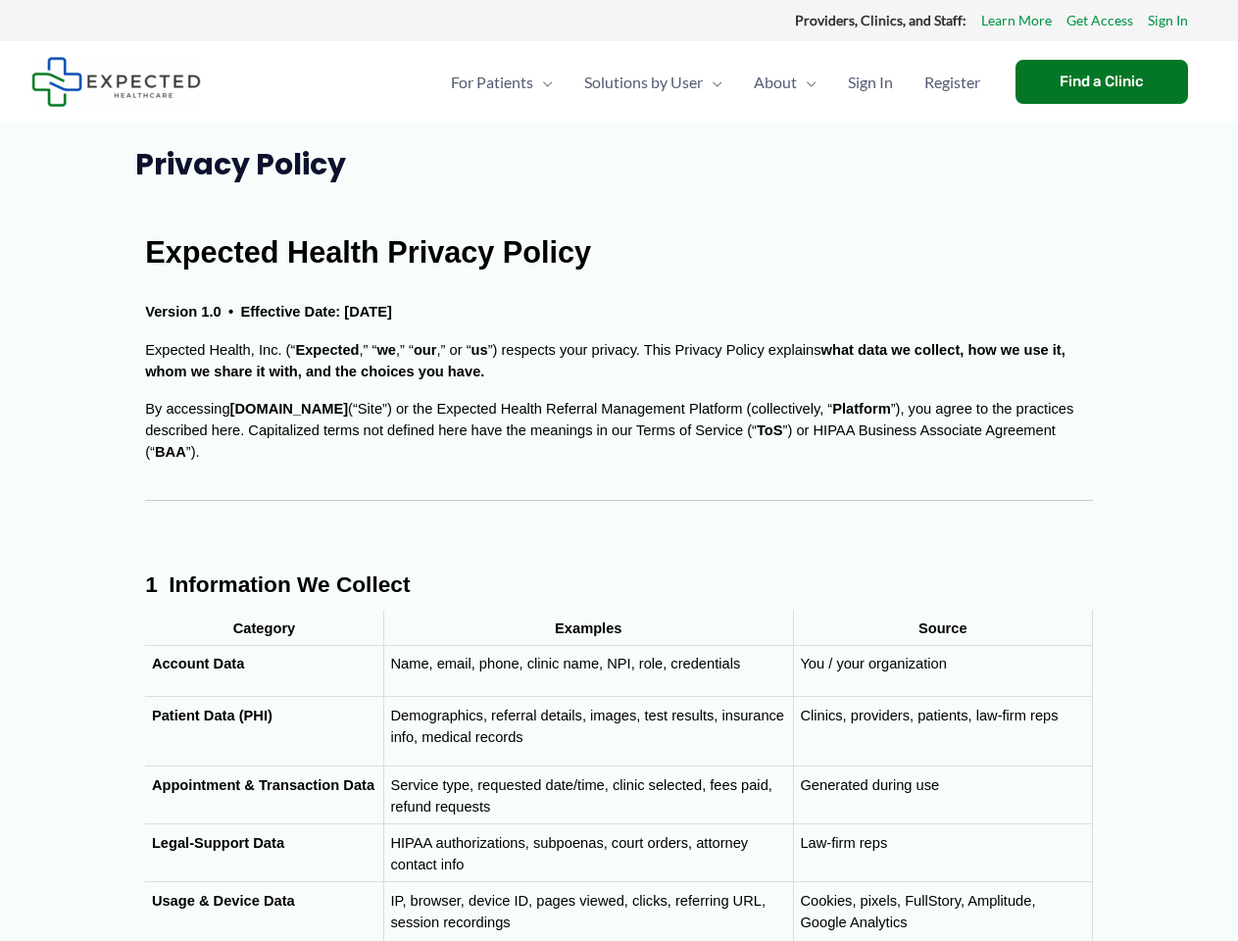 The height and width of the screenshot is (941, 1238). I want to click on span: Sign In, so click(870, 82).